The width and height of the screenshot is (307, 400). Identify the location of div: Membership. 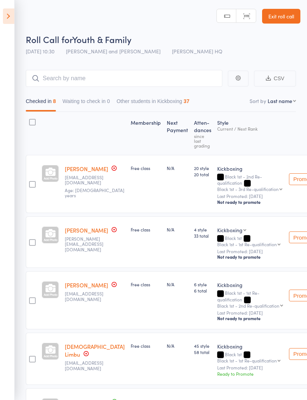
(146, 133).